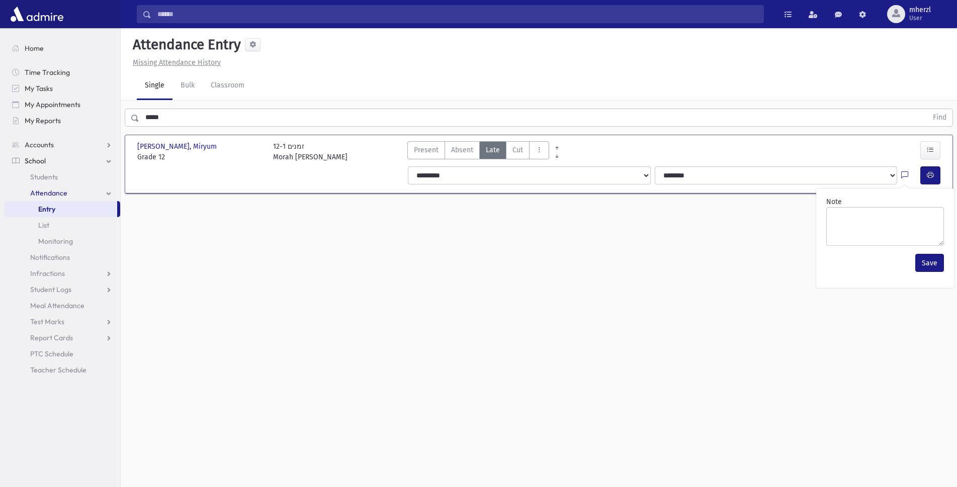  I want to click on input: Search, so click(457, 14).